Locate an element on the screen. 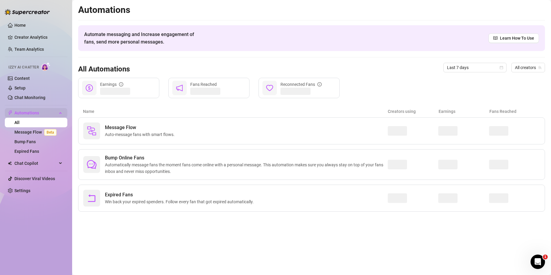 This screenshot has width=551, height=275. span: All creators is located at coordinates (528, 68).